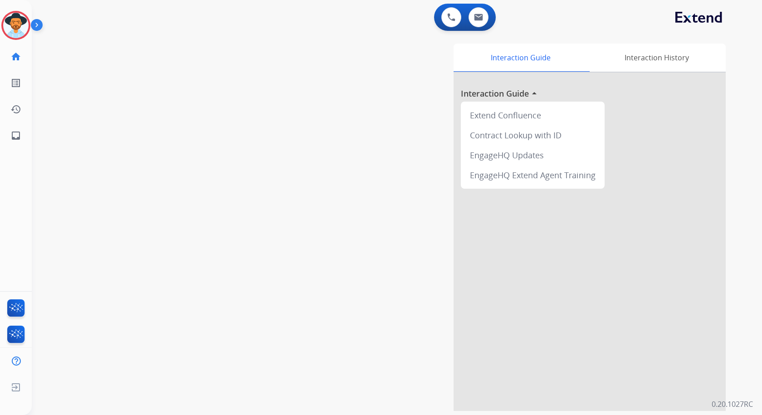  I want to click on mat-icon: home, so click(16, 57).